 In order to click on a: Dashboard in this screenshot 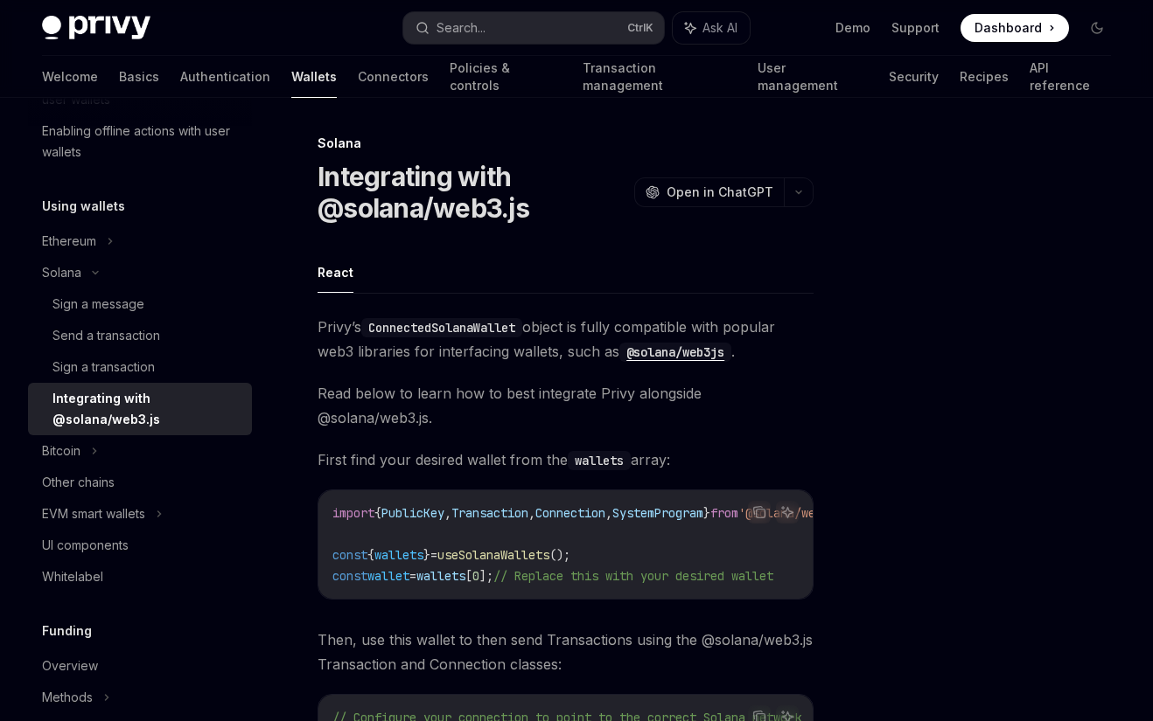, I will do `click(1014, 28)`.